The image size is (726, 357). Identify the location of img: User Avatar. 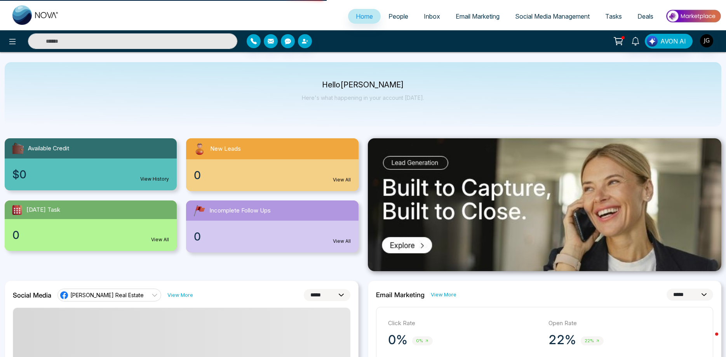
(707, 41).